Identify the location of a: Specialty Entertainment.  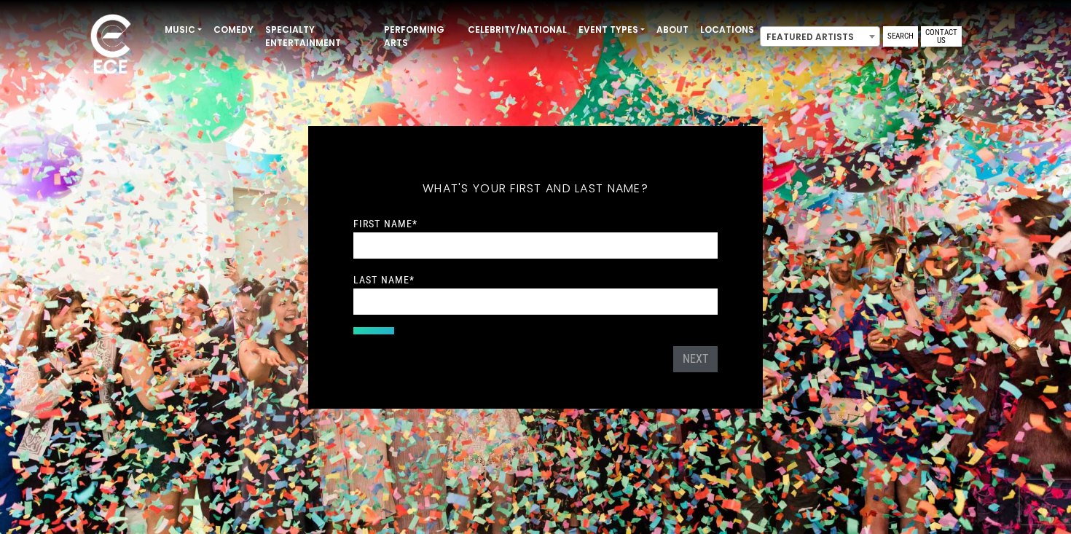
(318, 36).